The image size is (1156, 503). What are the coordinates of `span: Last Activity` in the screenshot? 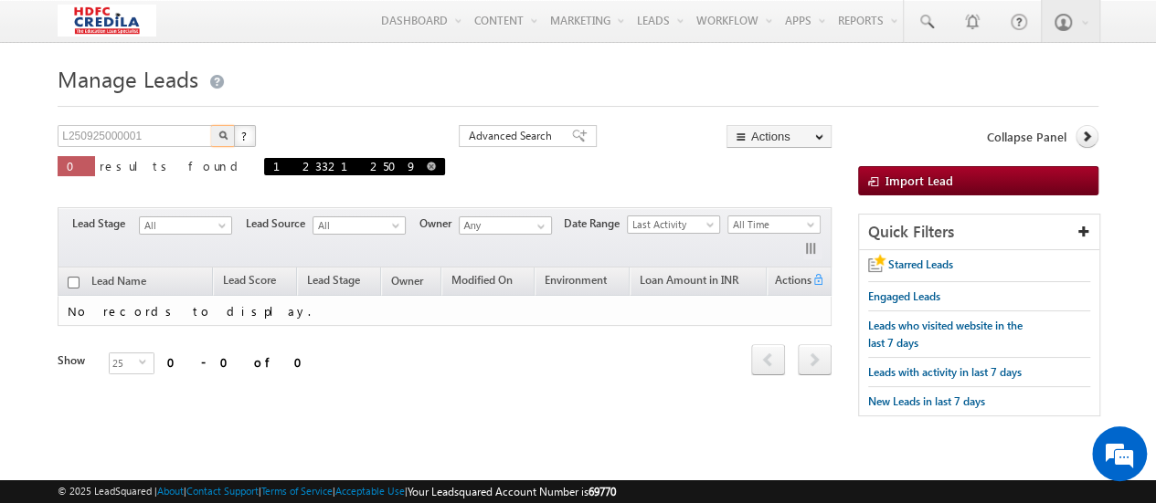 It's located at (671, 225).